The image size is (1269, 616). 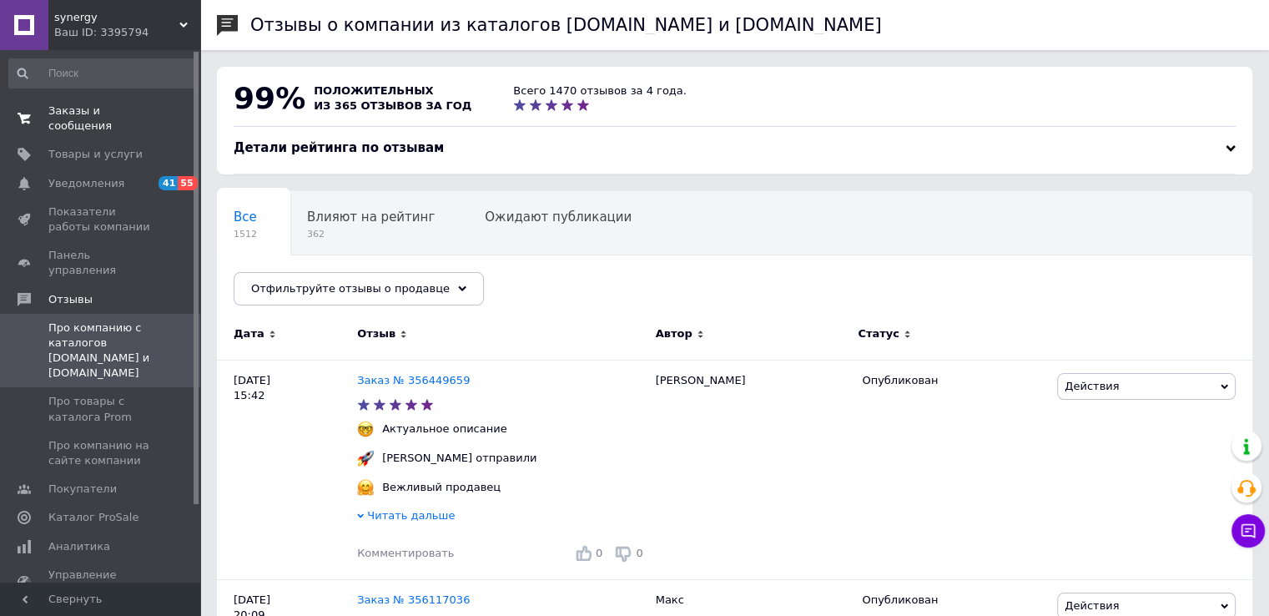 I want to click on span: 362, so click(x=371, y=234).